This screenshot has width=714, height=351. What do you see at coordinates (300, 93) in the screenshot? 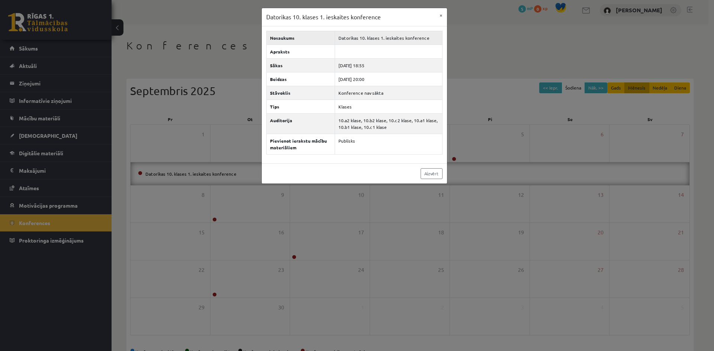
I see `th: Stāvoklis` at bounding box center [300, 93].